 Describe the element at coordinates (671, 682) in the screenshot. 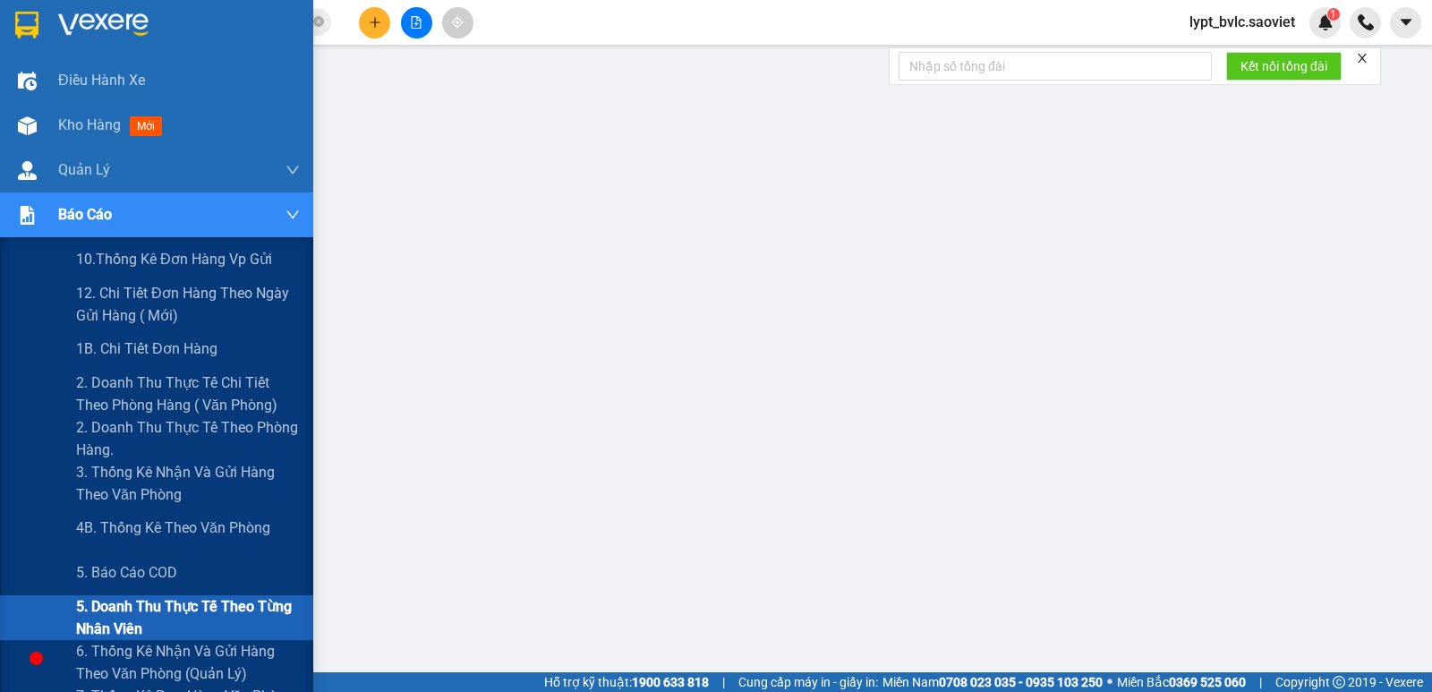

I see `strong: 1900 633 818` at that location.